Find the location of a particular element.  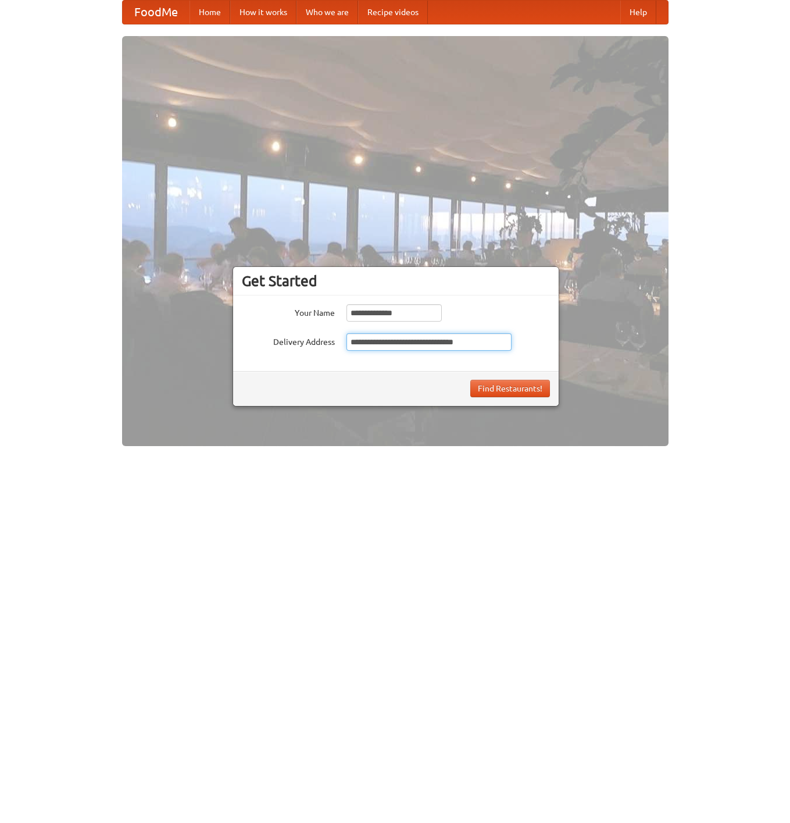

a: Who we are is located at coordinates (327, 12).